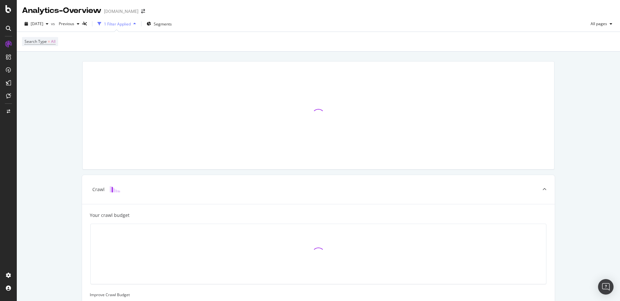 This screenshot has width=620, height=301. Describe the element at coordinates (69, 24) in the screenshot. I see `button: Previous` at that location.